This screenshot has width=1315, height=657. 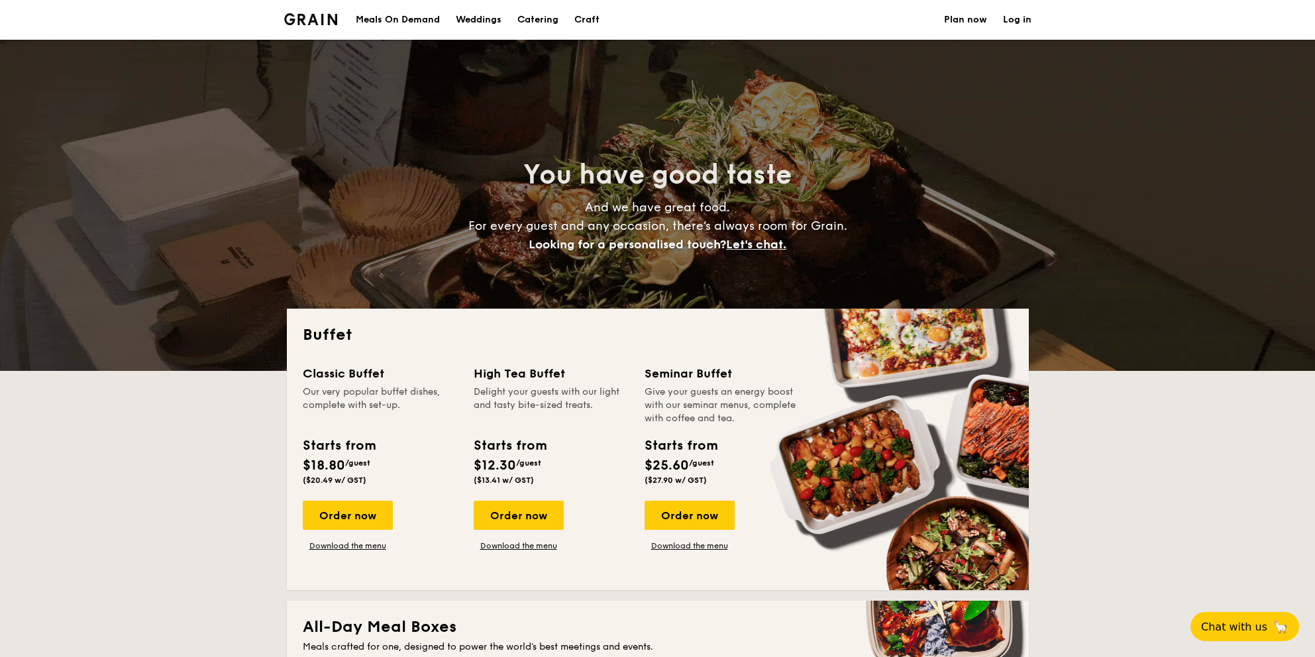 I want to click on h2: Buffet, so click(x=658, y=335).